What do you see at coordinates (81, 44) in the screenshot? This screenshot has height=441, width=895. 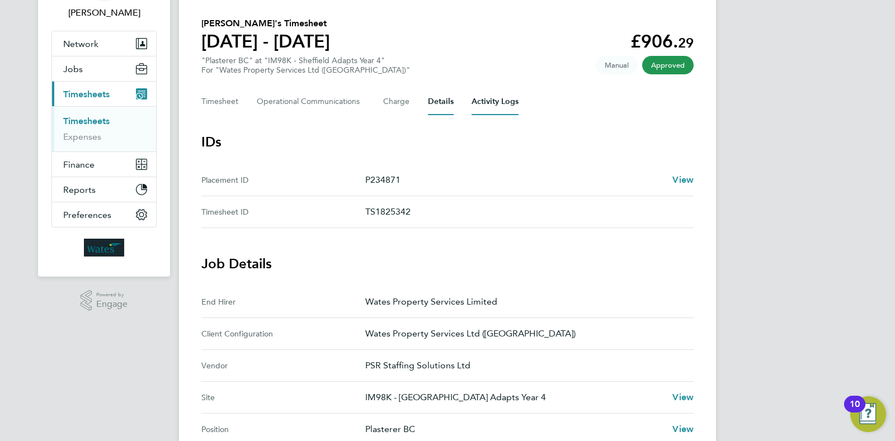 I see `span: Network` at bounding box center [81, 44].